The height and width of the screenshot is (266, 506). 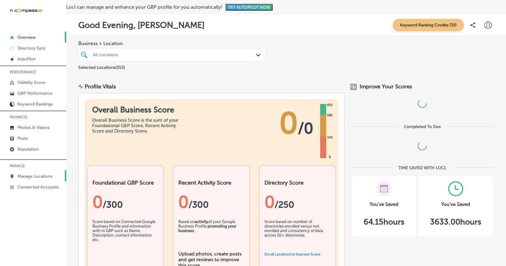 I want to click on p: Keyword Rankings, so click(x=35, y=104).